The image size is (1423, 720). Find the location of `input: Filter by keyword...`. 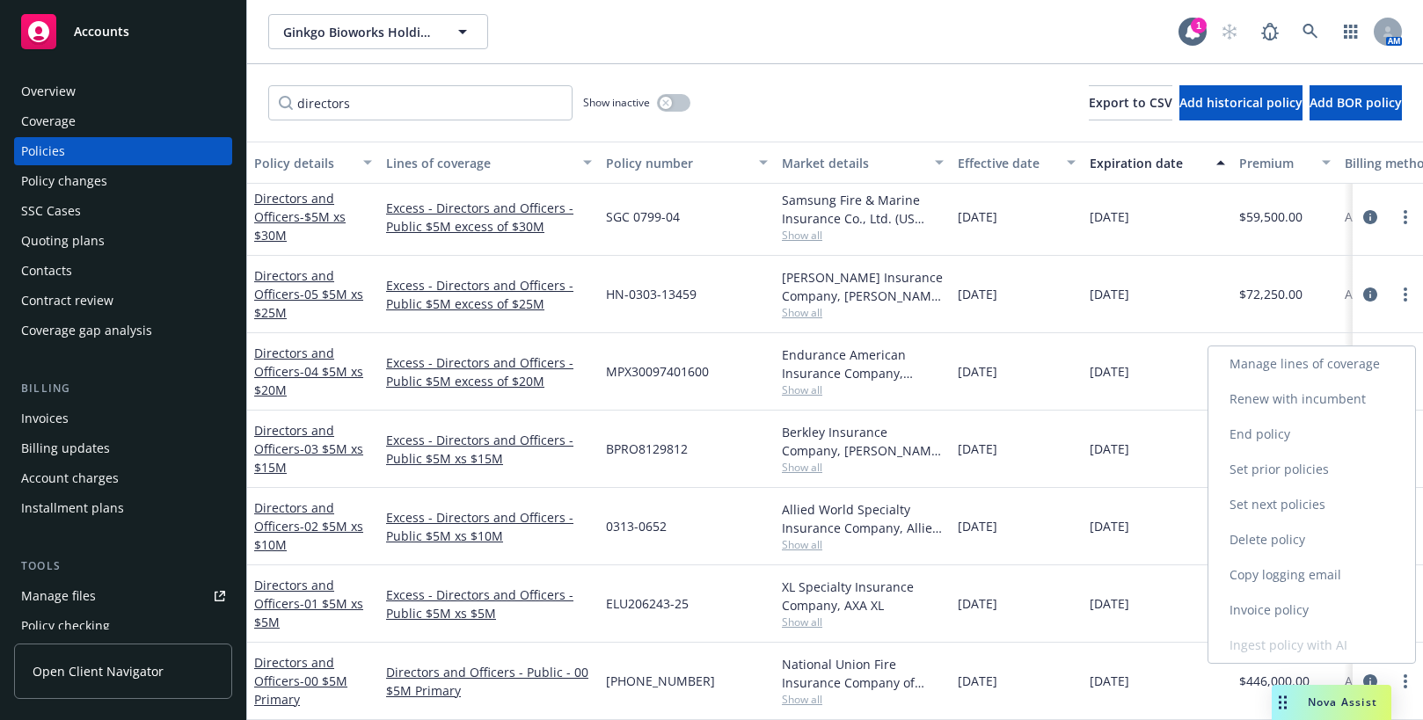

input: Filter by keyword... is located at coordinates (420, 103).